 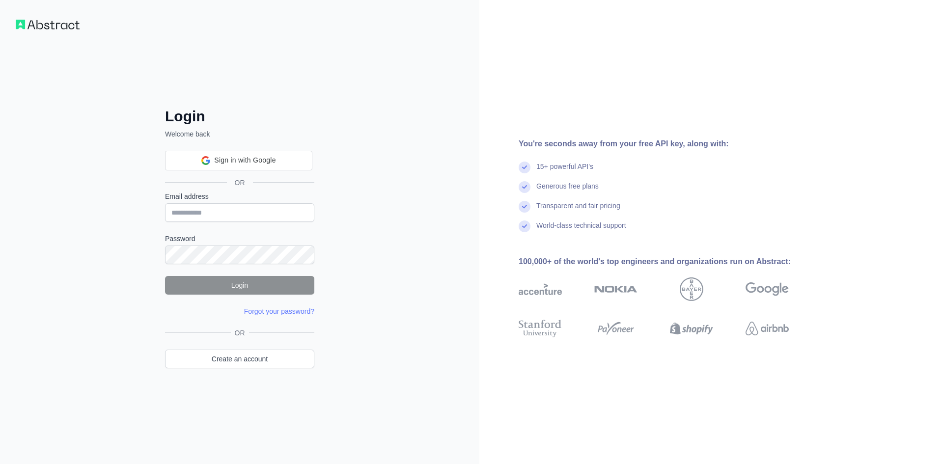 What do you see at coordinates (240, 196) in the screenshot?
I see `label: Email address` at bounding box center [240, 196].